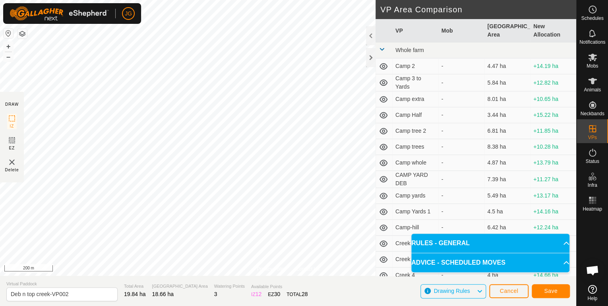 The image size is (608, 306). I want to click on span: JG, so click(128, 14).